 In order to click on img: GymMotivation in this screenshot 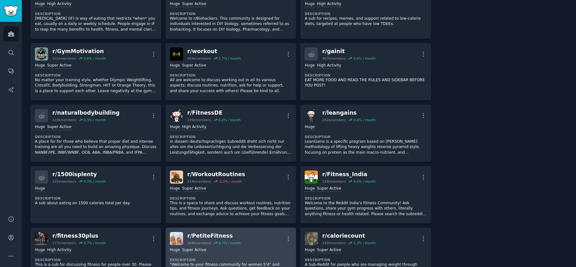, I will do `click(41, 54)`.